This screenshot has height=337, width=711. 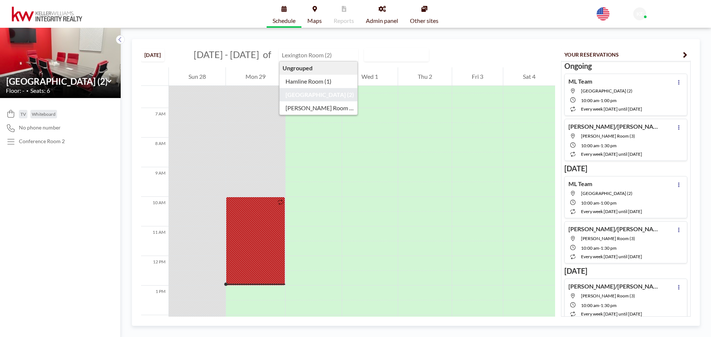 I want to click on div: 6 AM, so click(x=155, y=93).